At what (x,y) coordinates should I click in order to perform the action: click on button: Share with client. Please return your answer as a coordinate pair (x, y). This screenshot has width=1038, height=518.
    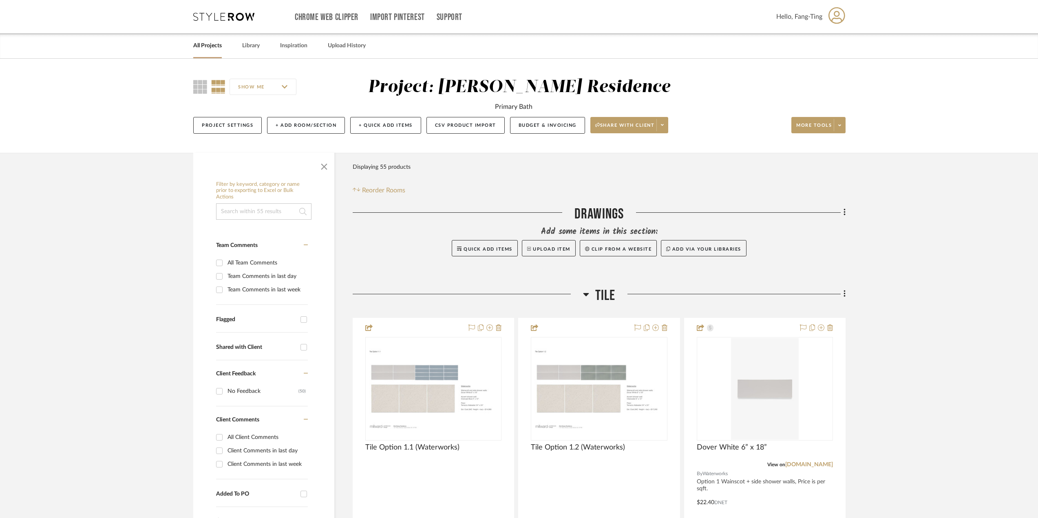
    Looking at the image, I should click on (630, 125).